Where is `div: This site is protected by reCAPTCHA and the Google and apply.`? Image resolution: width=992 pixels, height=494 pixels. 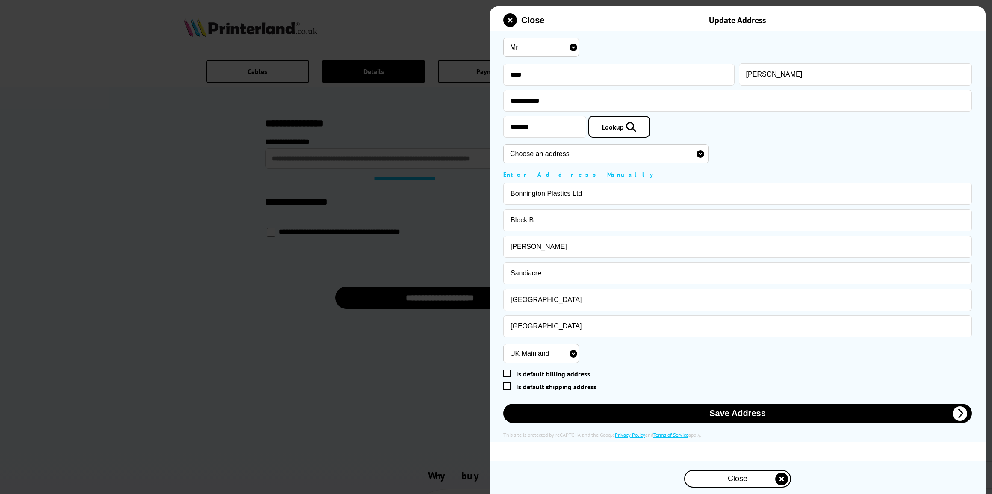 div: This site is protected by reCAPTCHA and the Google and apply. is located at coordinates (738, 434).